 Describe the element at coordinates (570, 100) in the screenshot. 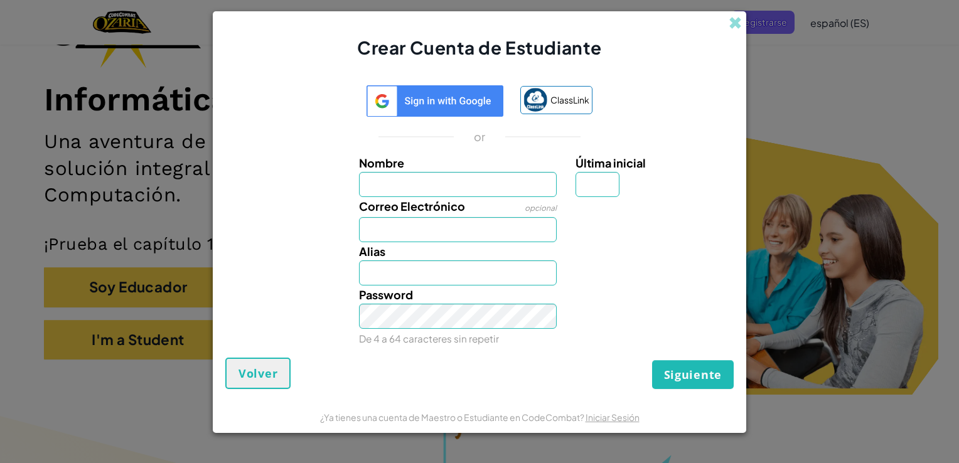

I see `span: ClassLink` at that location.